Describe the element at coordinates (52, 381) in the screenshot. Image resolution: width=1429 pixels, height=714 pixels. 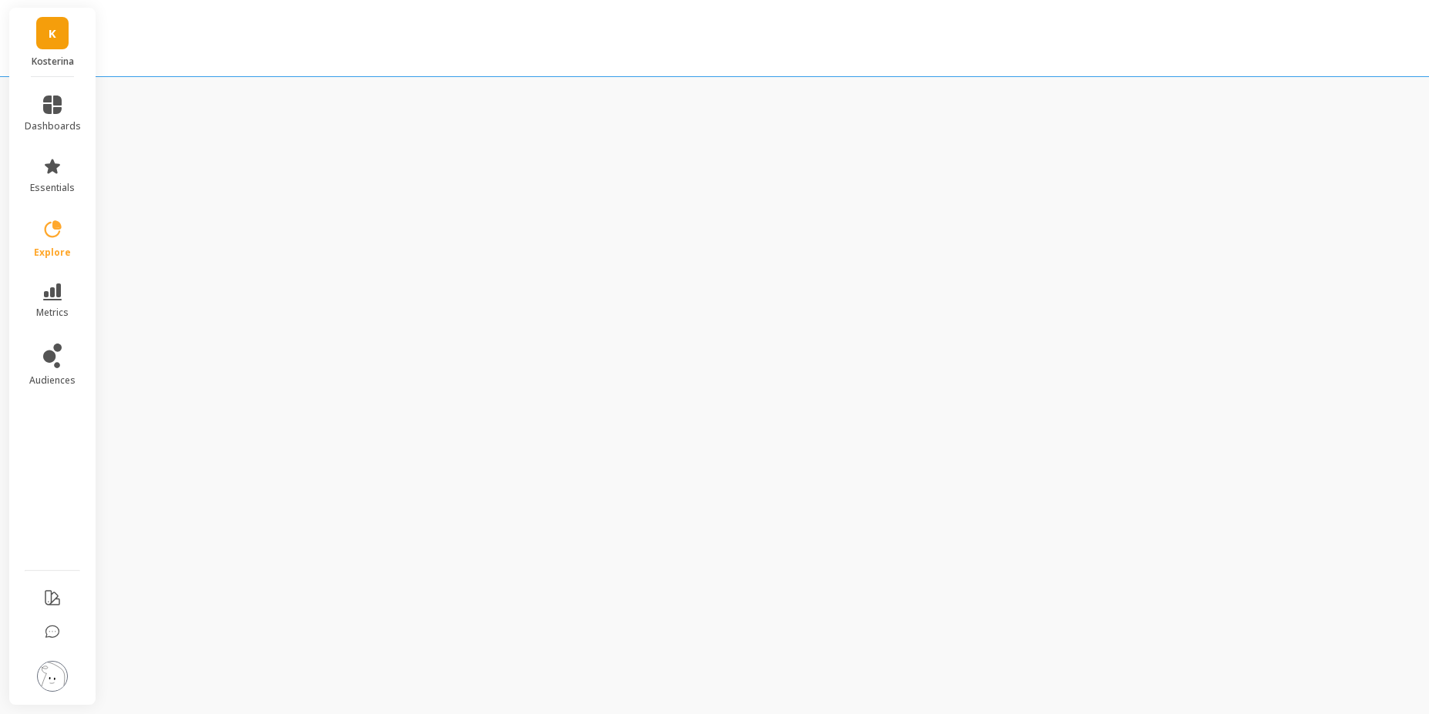
I see `span: audiences` at that location.